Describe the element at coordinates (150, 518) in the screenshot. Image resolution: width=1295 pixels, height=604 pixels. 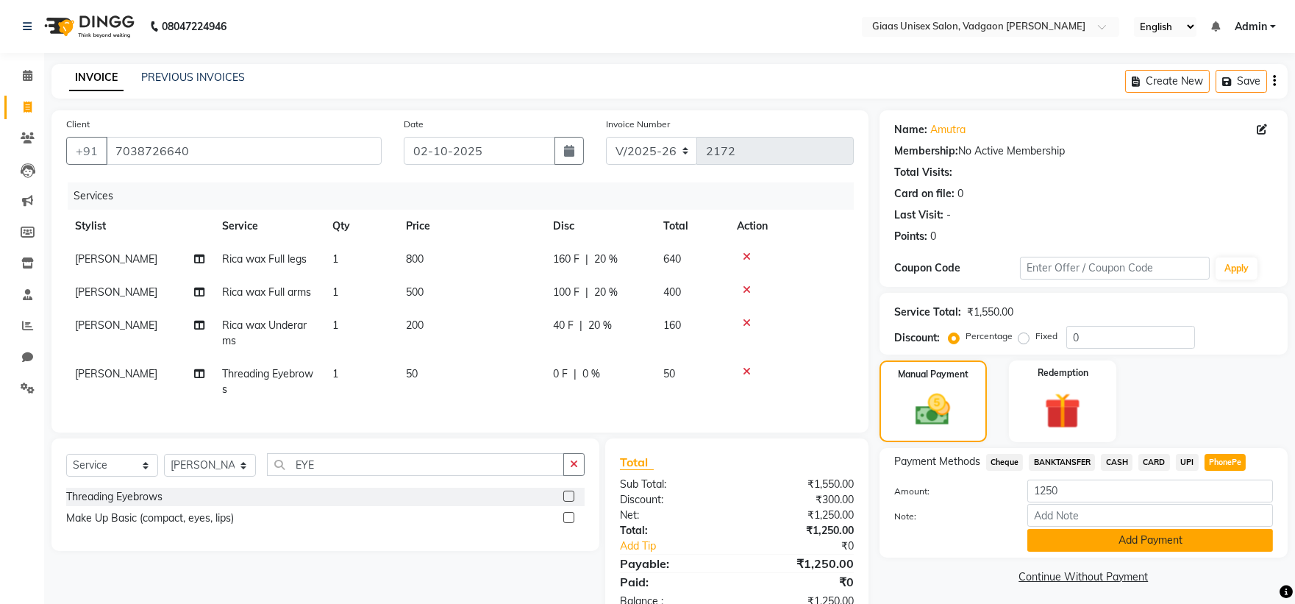
I see `div: Make Up Basic (compact, eyes, lips)` at that location.